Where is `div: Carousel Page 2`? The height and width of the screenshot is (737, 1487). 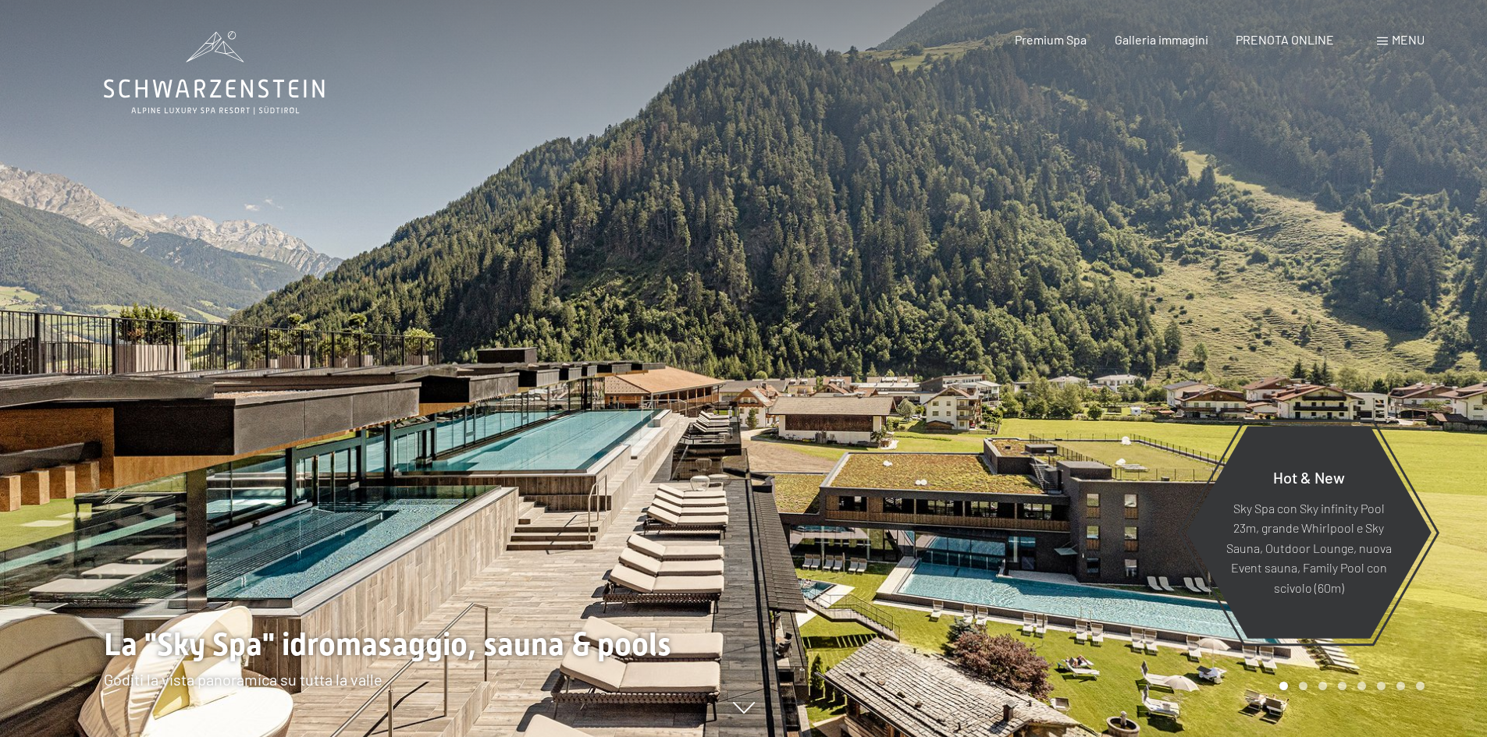
div: Carousel Page 2 is located at coordinates (1302, 686).